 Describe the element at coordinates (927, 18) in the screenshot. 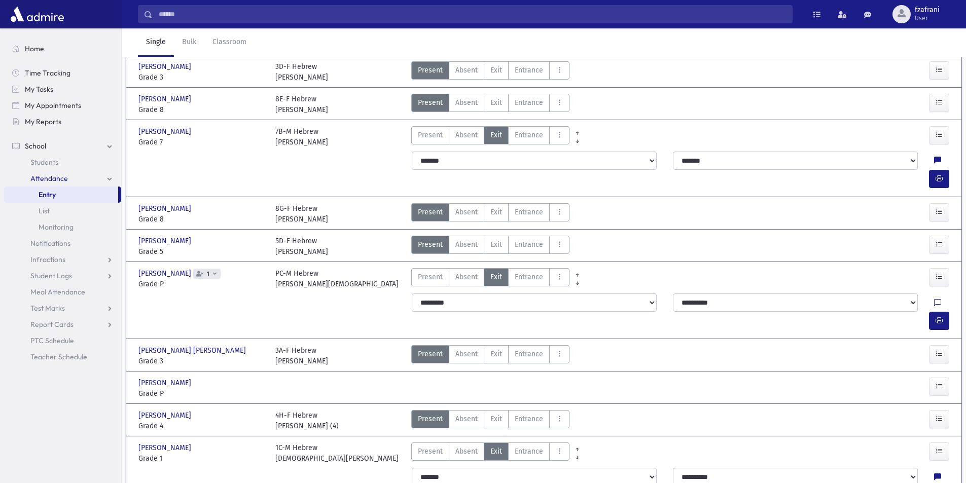

I see `span: User` at that location.